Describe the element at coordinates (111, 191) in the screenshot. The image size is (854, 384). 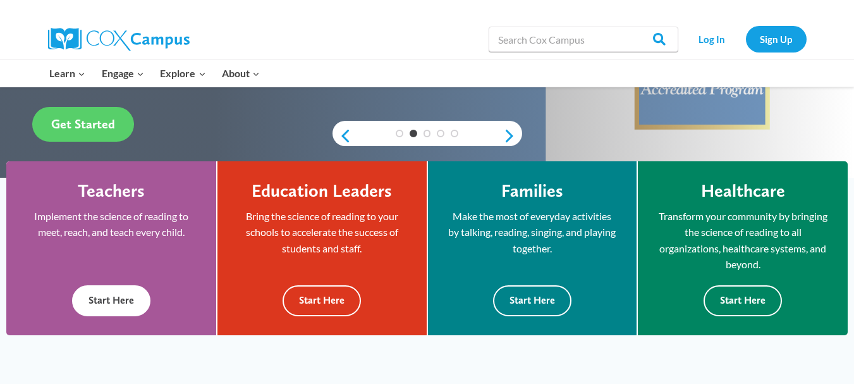
I see `h4: Teachers` at that location.